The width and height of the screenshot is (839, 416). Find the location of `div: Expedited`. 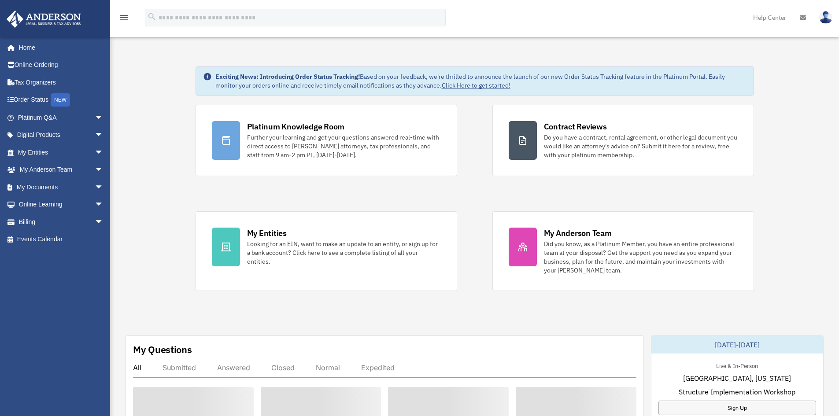

div: Expedited is located at coordinates (378, 368).